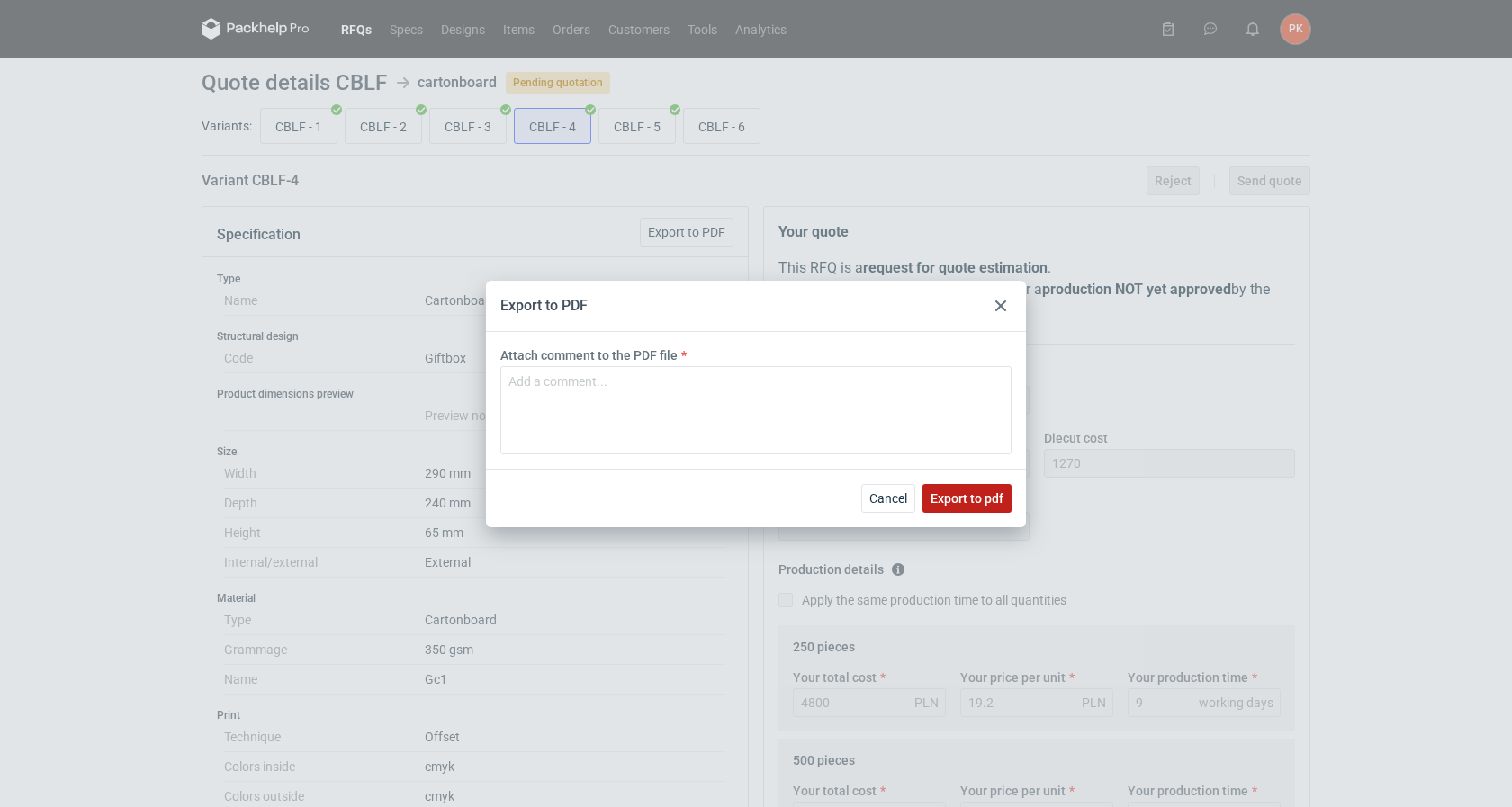 The image size is (1512, 807). I want to click on span: Export to pdf, so click(967, 498).